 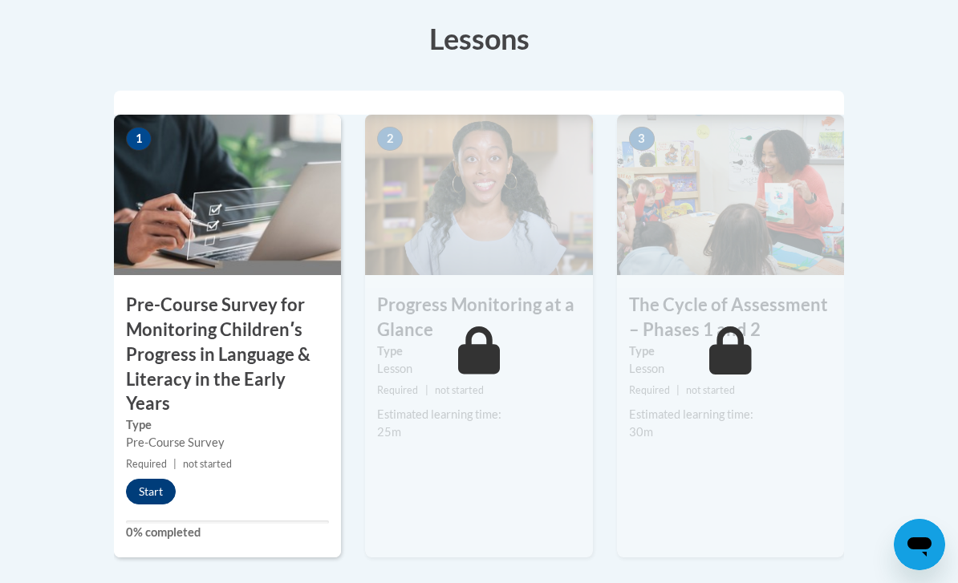 I want to click on h3: Progress Monitoring at a Glance, so click(x=478, y=318).